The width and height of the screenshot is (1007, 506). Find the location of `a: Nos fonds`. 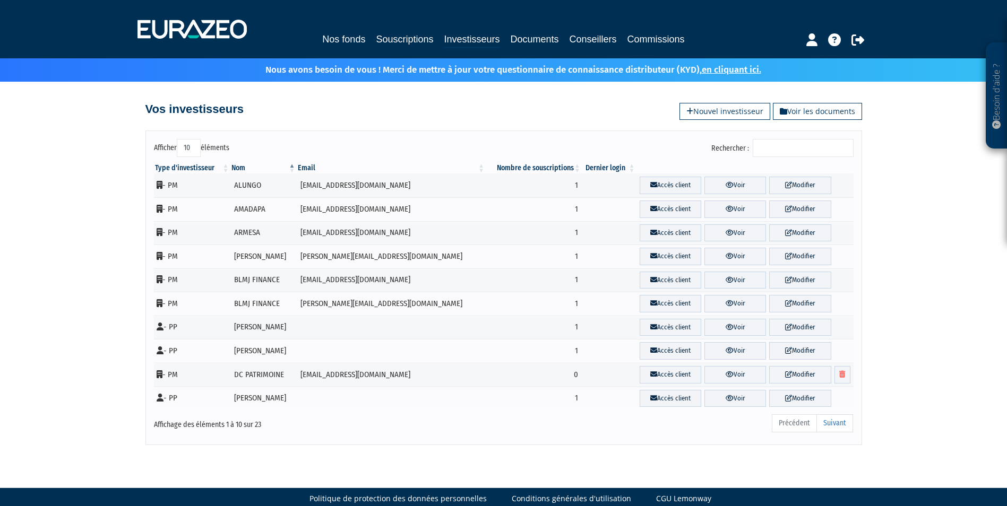

a: Nos fonds is located at coordinates (343, 39).